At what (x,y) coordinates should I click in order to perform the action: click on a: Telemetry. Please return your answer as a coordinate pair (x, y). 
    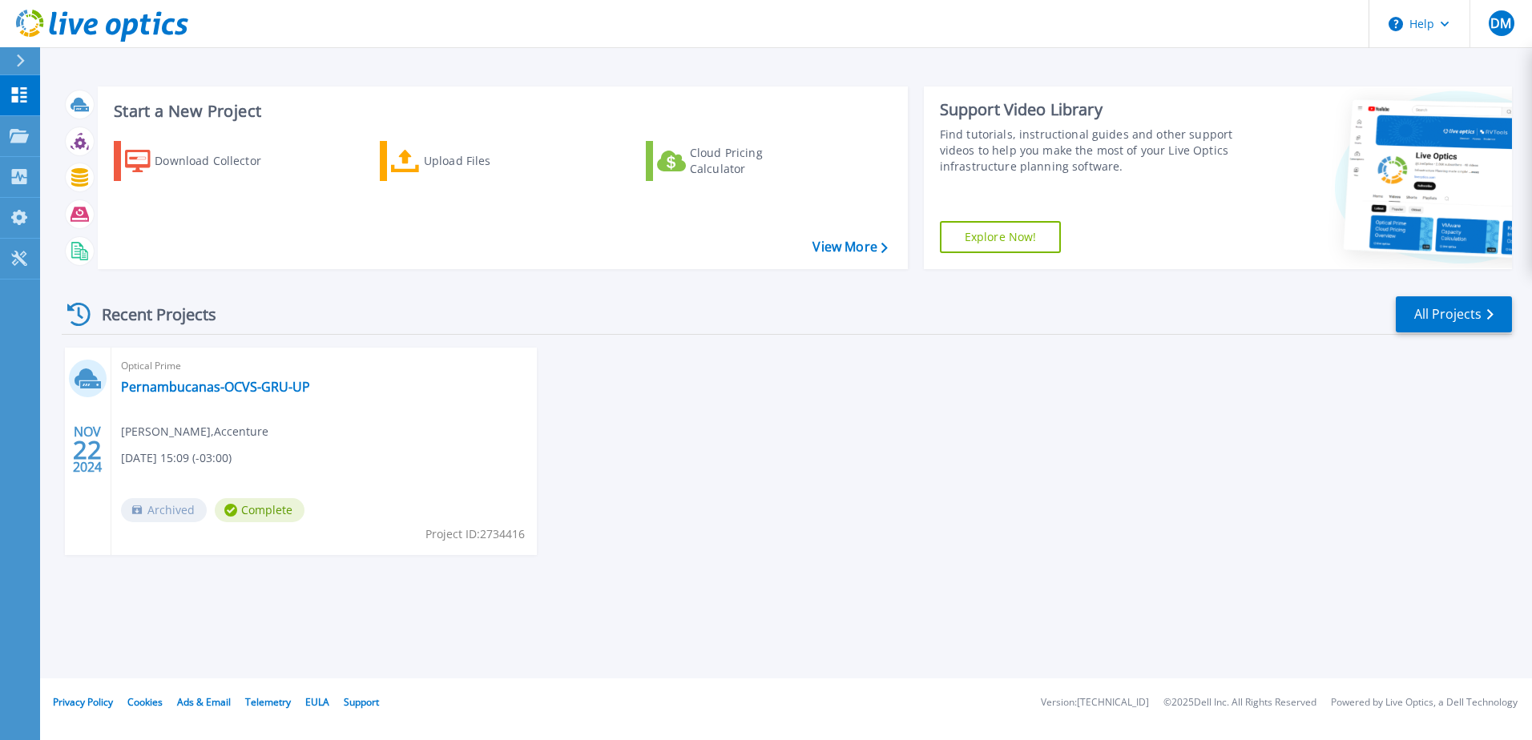
    Looking at the image, I should click on (268, 702).